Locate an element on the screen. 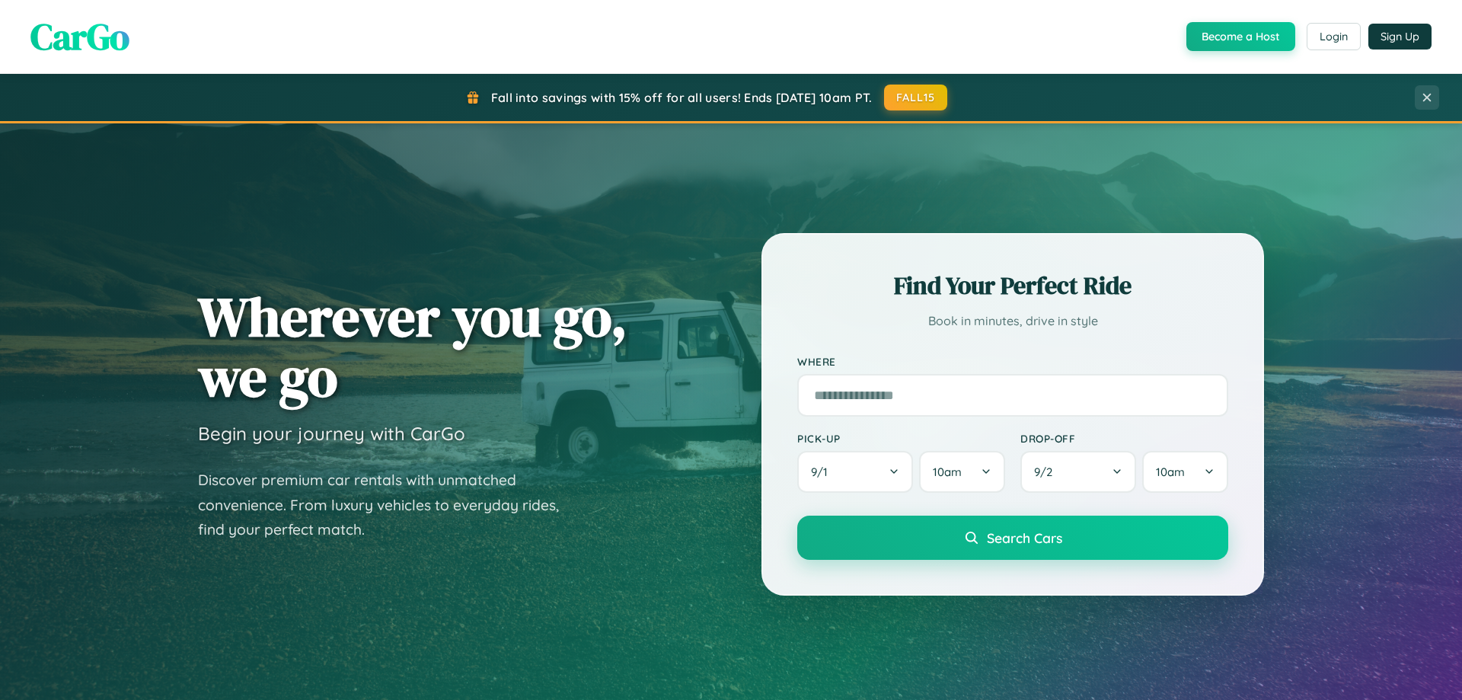 This screenshot has height=700, width=1462. button: Search Cars is located at coordinates (1013, 538).